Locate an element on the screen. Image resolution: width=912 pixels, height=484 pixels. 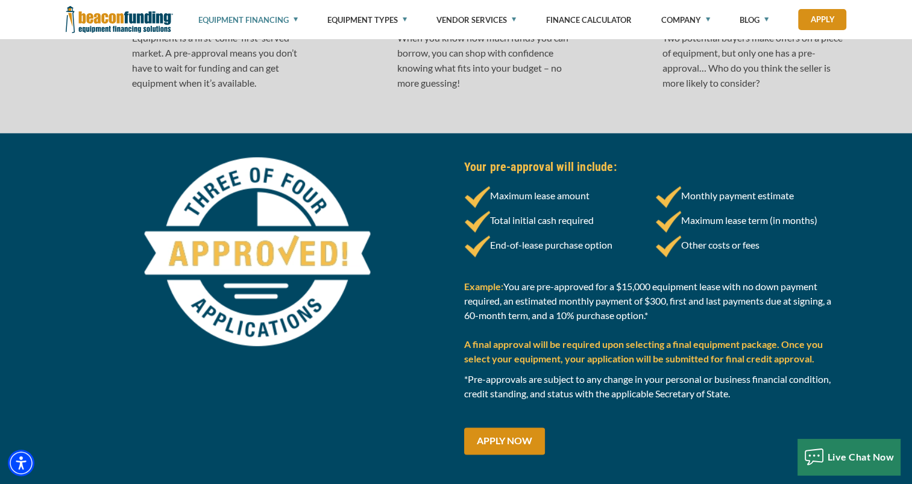
strong: A final approval will be required upon selecting a final equipment package. Once you select your ... is located at coordinates (643, 351).